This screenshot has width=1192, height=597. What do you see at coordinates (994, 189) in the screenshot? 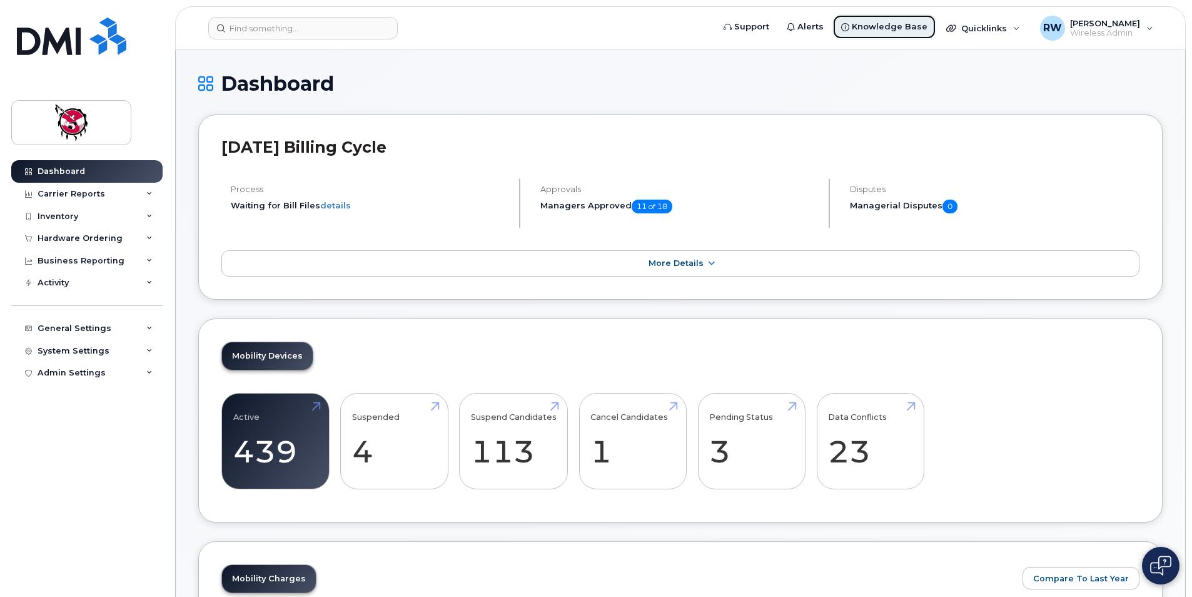
I see `h4: Disputes` at bounding box center [994, 189].